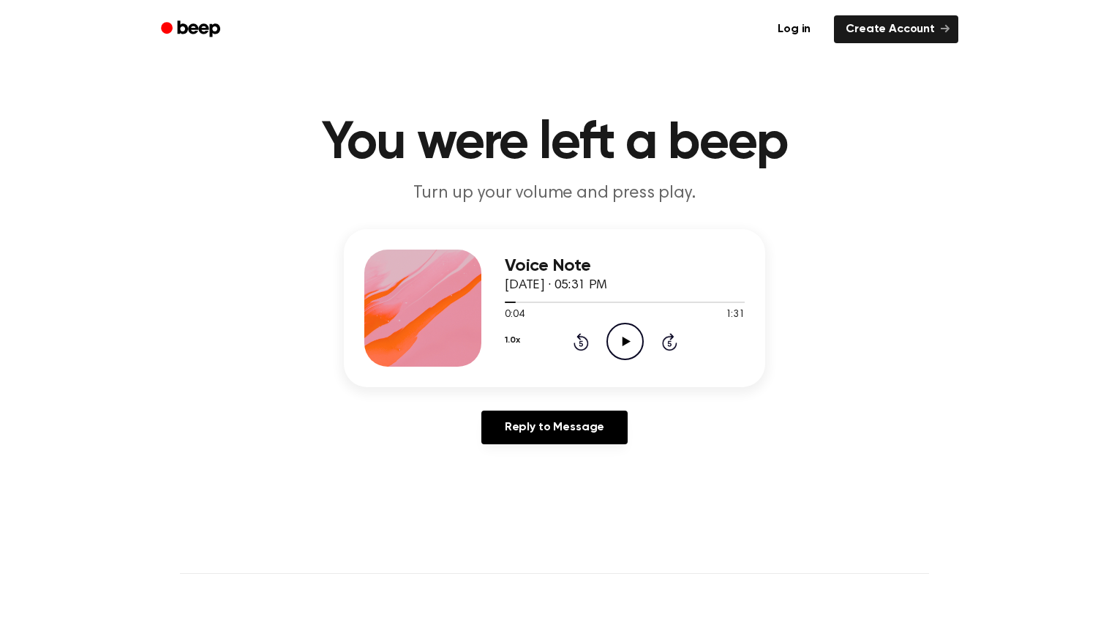 Image resolution: width=1109 pixels, height=628 pixels. Describe the element at coordinates (735, 315) in the screenshot. I see `span: 1:31` at that location.